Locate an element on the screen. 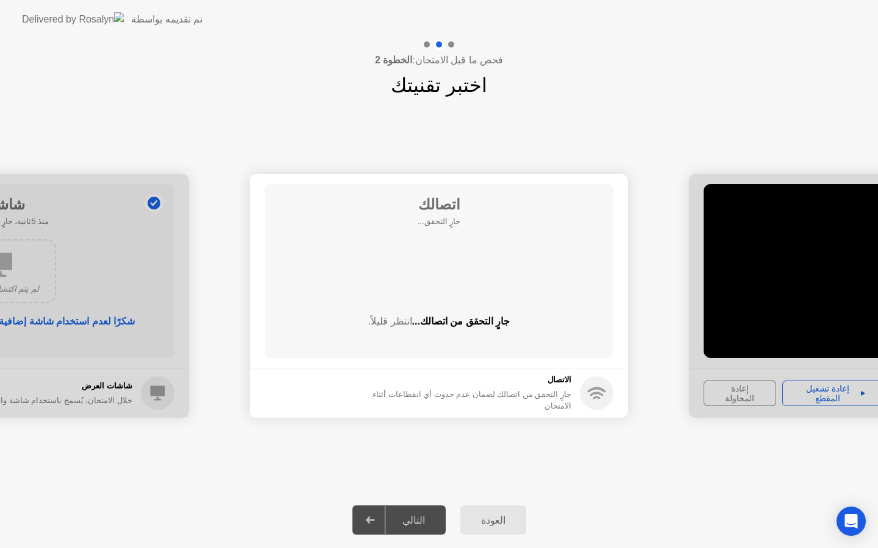  h5: جارٍ التحقق... is located at coordinates (439, 222).